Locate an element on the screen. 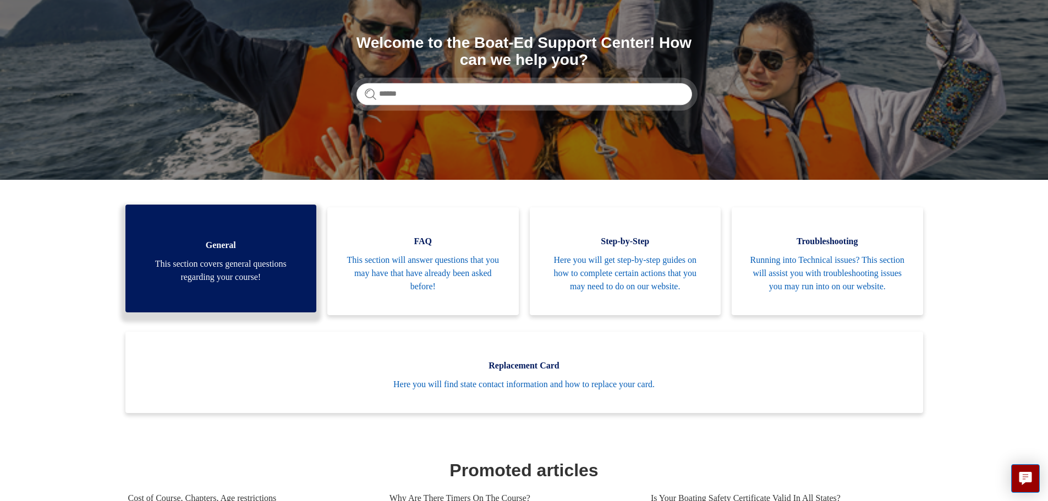 The image size is (1048, 501). span: Here you will get step-by-step guides on how to complete certain actions that you may need to do ... is located at coordinates (626, 273).